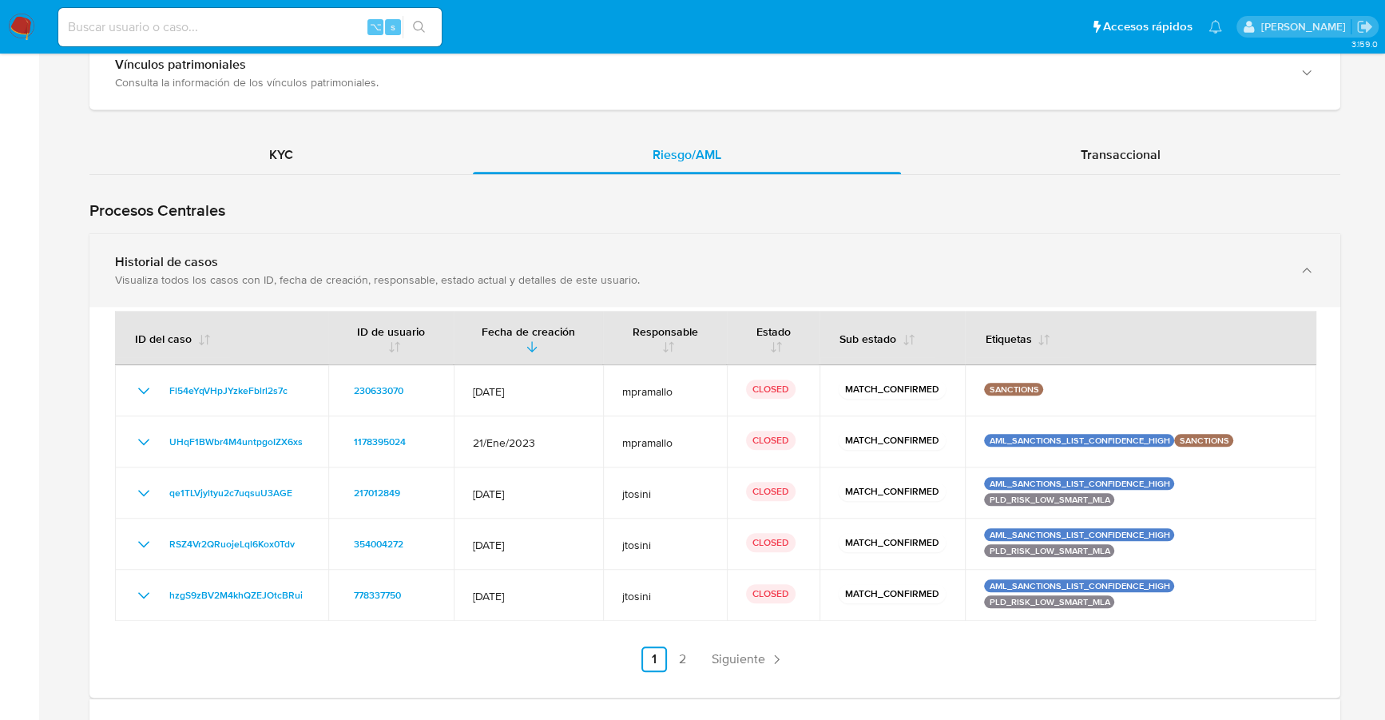  I want to click on span: Accesos rápidos, so click(1148, 26).